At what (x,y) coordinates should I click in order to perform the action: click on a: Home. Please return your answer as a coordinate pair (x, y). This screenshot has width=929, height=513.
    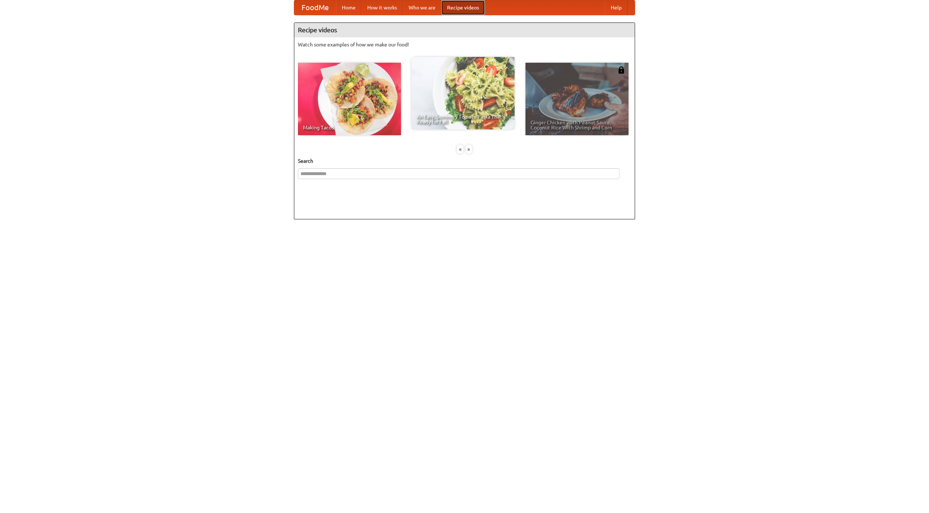
    Looking at the image, I should click on (349, 8).